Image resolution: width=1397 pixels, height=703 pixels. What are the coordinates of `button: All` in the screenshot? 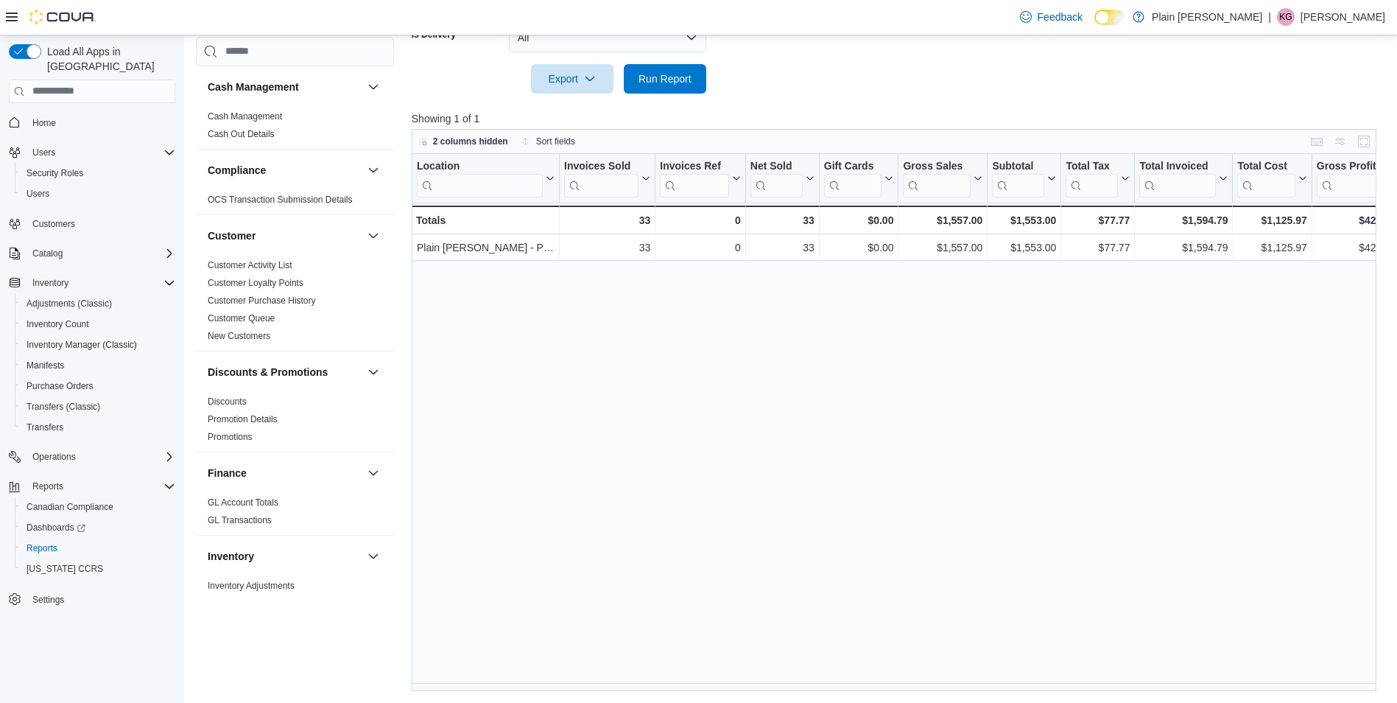 It's located at (608, 38).